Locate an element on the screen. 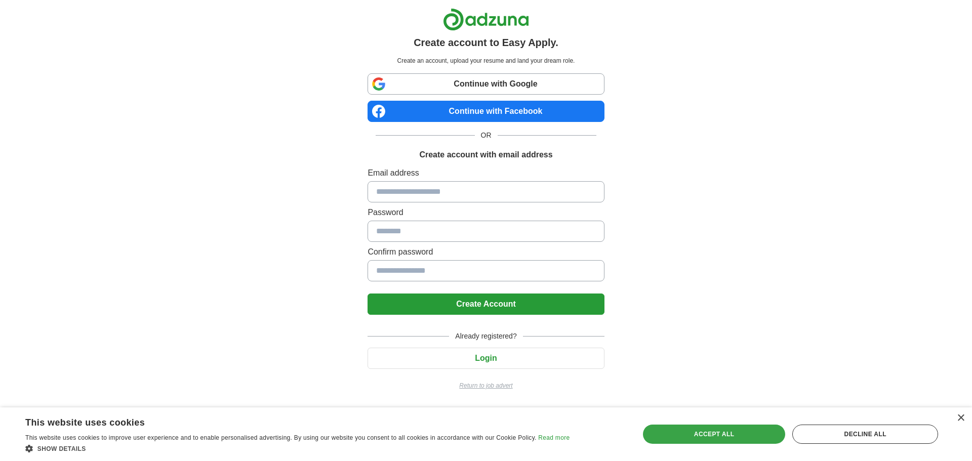  button: Create Account is located at coordinates (486, 304).